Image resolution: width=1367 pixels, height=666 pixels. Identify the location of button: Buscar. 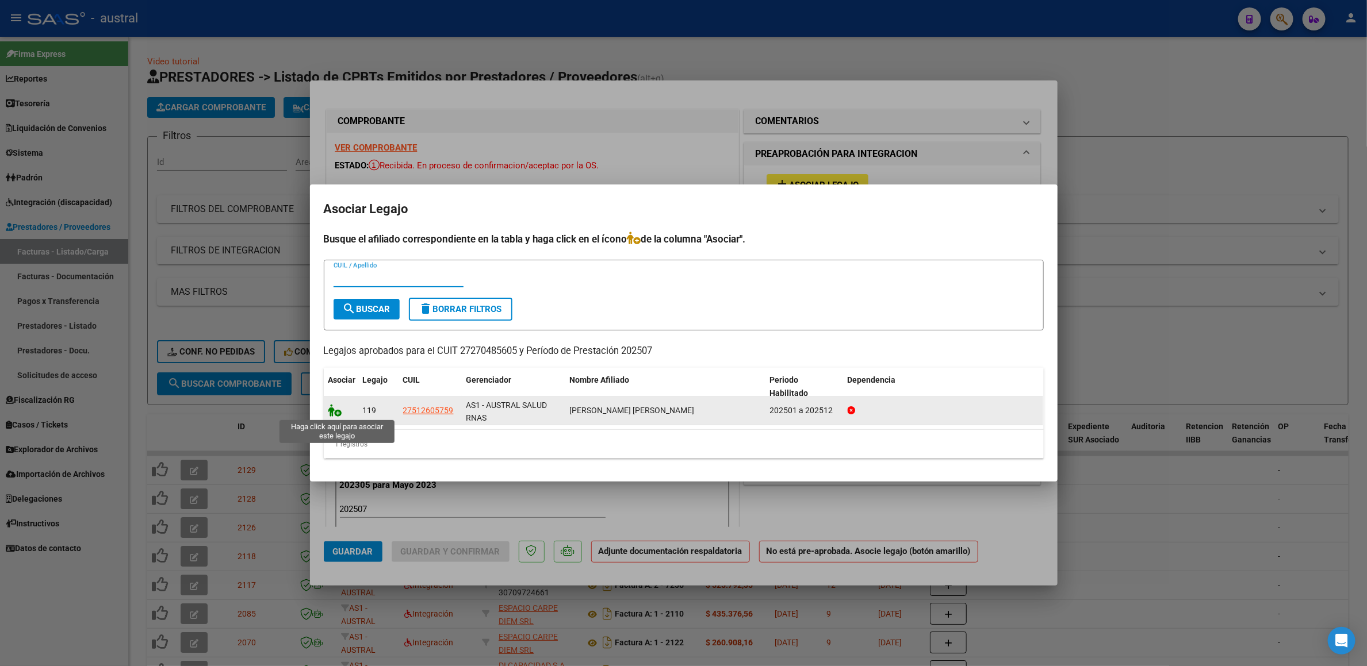
(366, 309).